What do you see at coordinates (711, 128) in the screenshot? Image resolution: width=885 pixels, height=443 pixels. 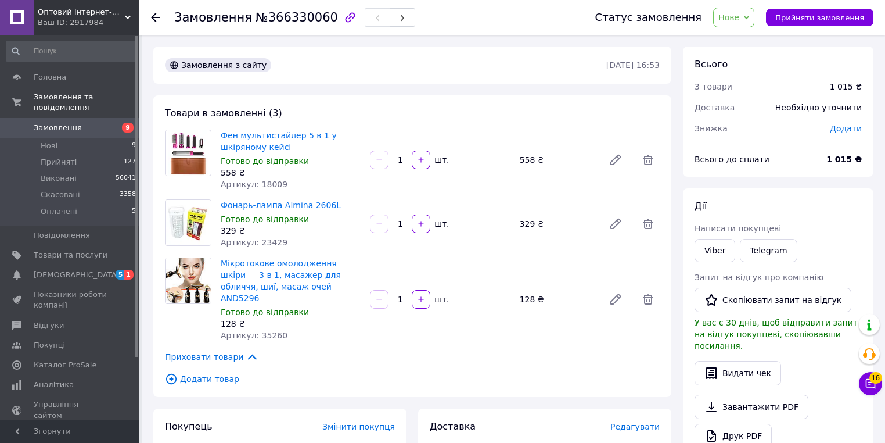 I see `span: Знижка` at bounding box center [711, 128].